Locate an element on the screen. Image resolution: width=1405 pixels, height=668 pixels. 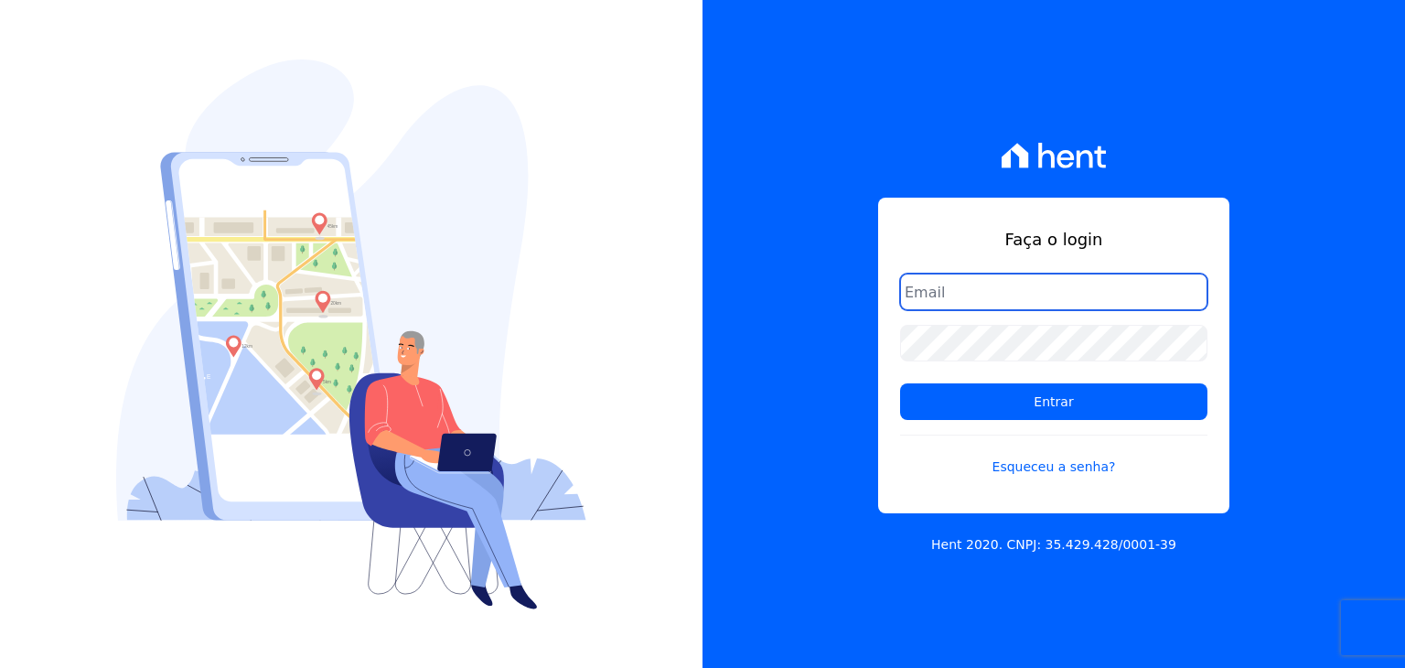
img: Login is located at coordinates (351, 334).